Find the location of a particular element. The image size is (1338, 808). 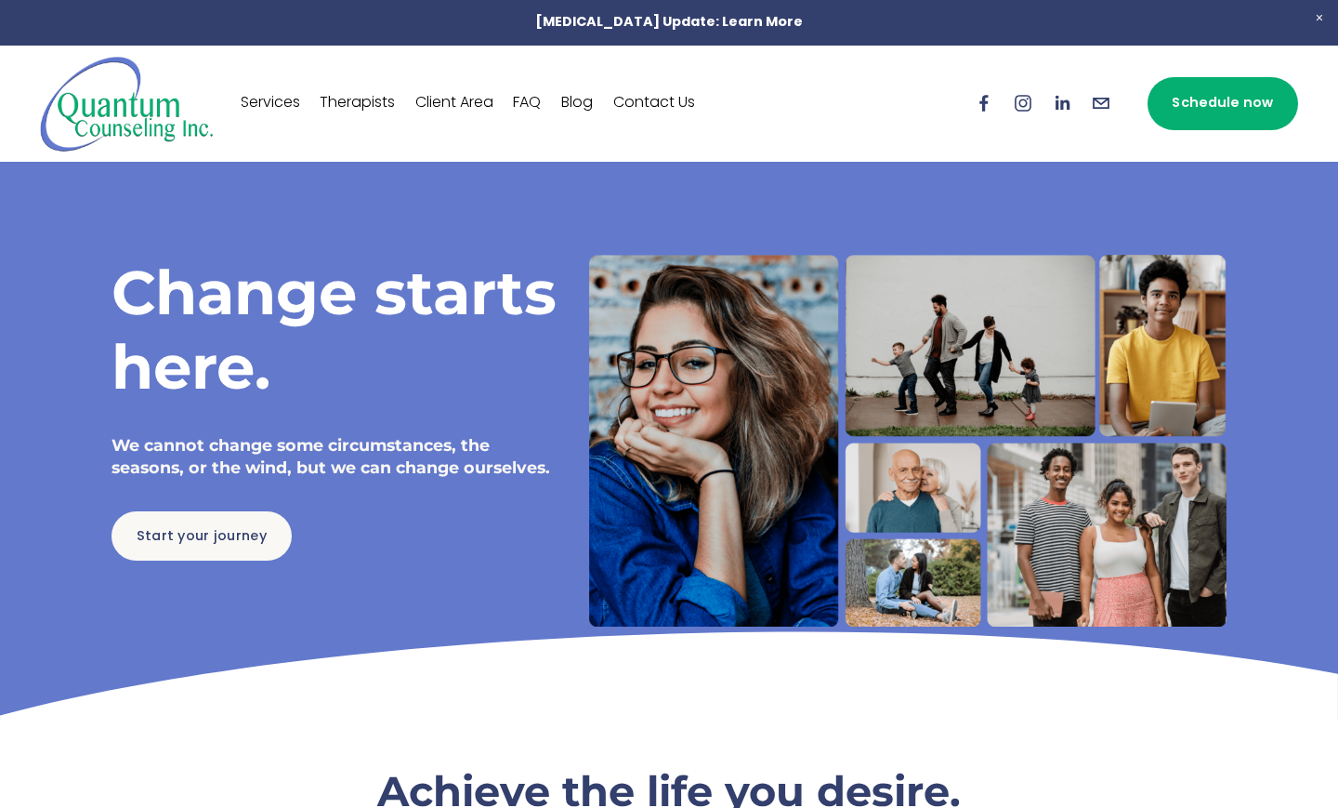

a: info@quantumcounselinginc.com is located at coordinates (1101, 103).